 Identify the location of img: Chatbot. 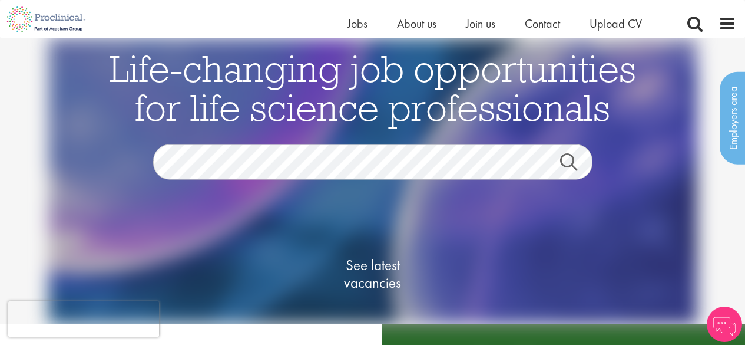
(724, 324).